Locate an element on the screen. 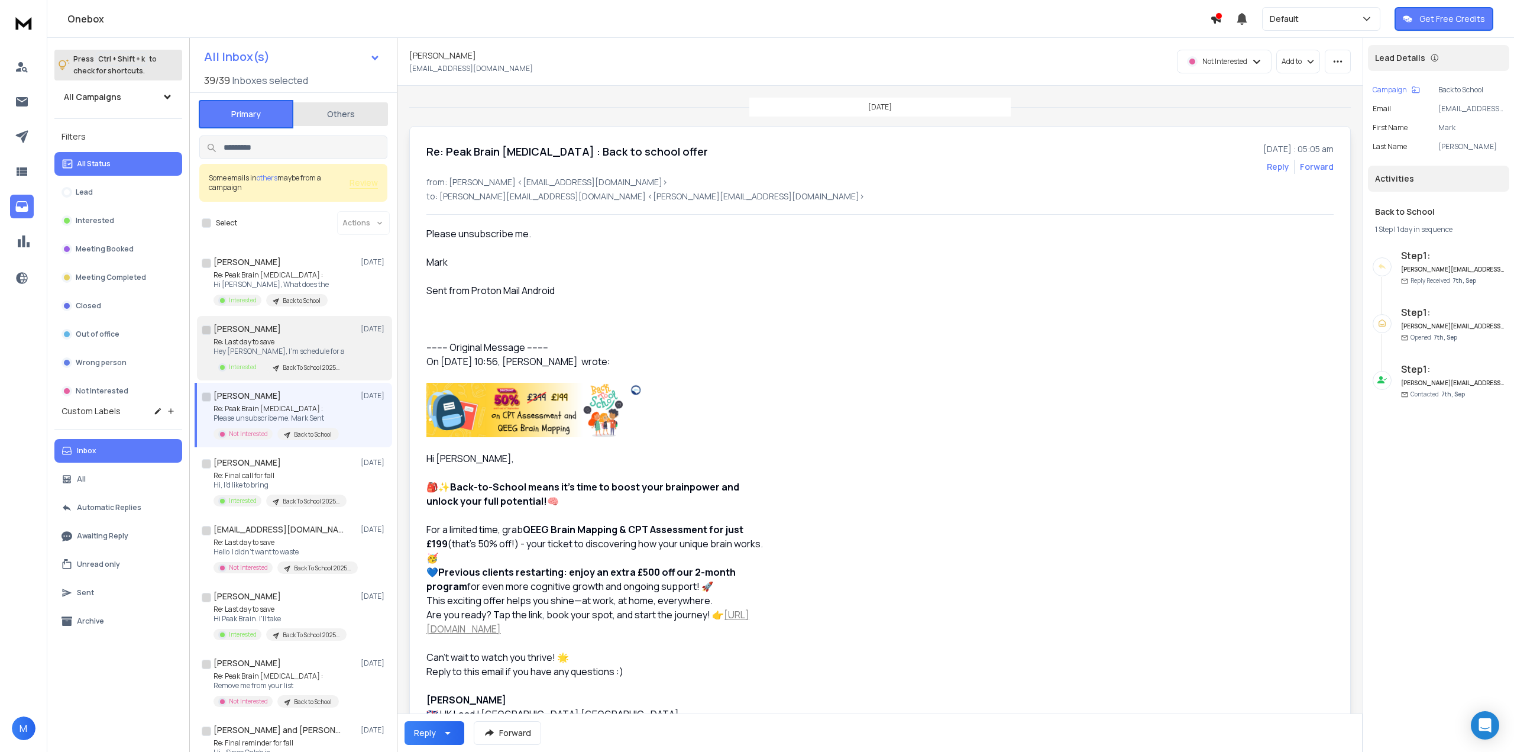 The width and height of the screenshot is (1514, 752). p: Remove me from your list is located at coordinates (276, 686).